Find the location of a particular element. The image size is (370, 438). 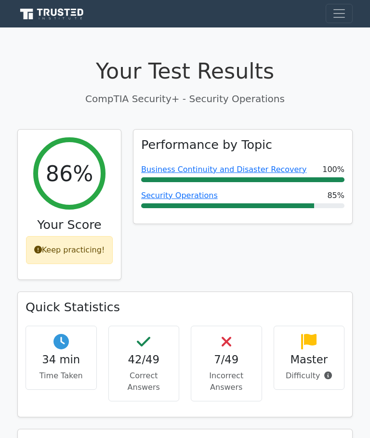

h3: Performance by Topic is located at coordinates (207, 145).